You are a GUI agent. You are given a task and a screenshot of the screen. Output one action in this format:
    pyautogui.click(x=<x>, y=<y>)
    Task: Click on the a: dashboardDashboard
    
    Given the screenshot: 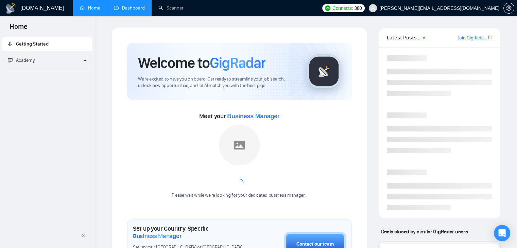 What is the action you would take?
    pyautogui.click(x=129, y=8)
    